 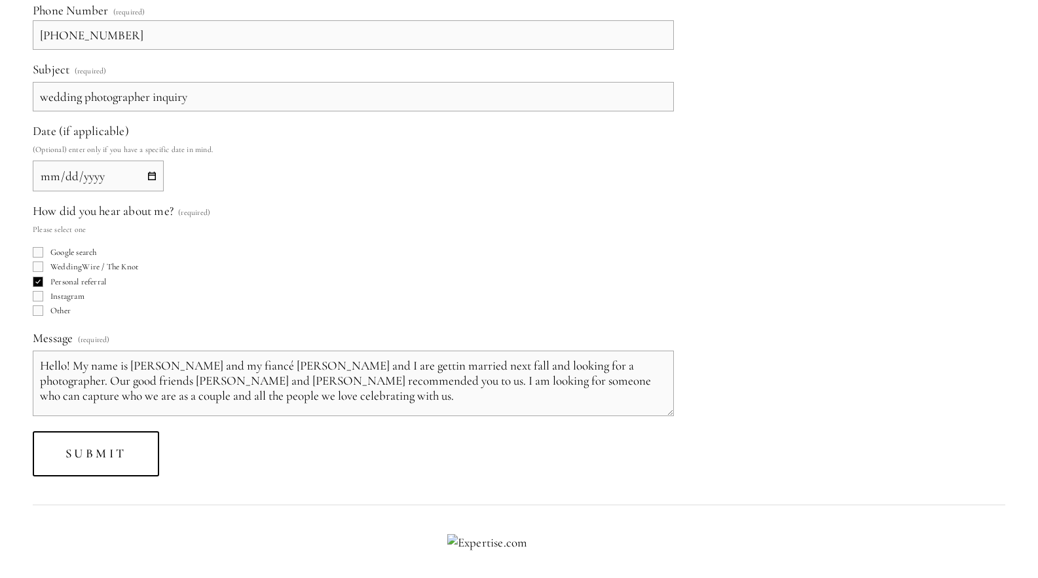 I want to click on span: Personal referral, so click(x=78, y=282).